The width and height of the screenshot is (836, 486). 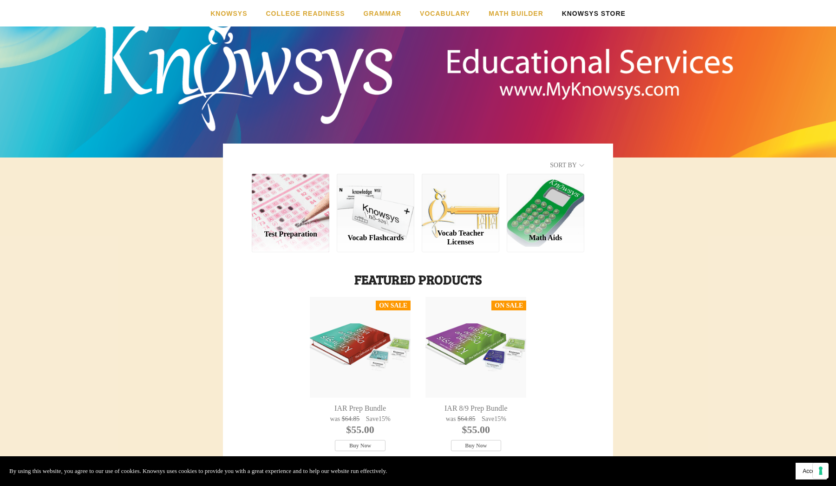 I want to click on a: On SaleIAR Prep Bundle, so click(x=360, y=347).